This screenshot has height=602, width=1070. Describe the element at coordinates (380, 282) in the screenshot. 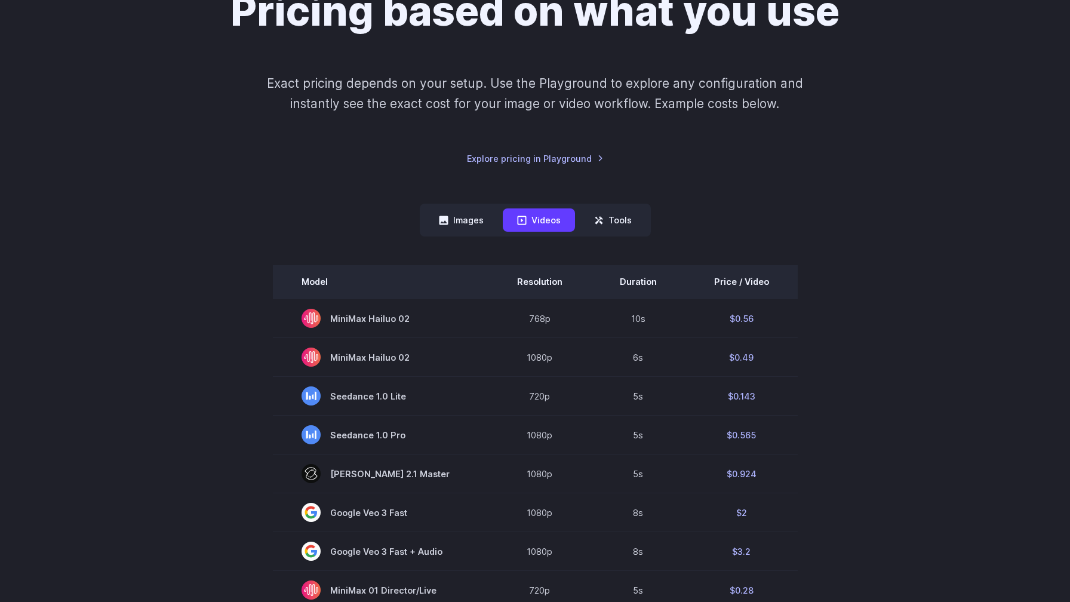

I see `th: Model` at that location.